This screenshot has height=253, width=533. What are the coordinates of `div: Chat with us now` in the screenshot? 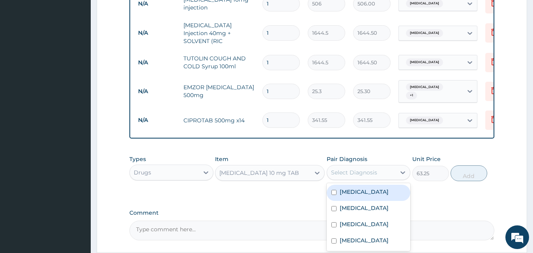 It's located at (87, 49).